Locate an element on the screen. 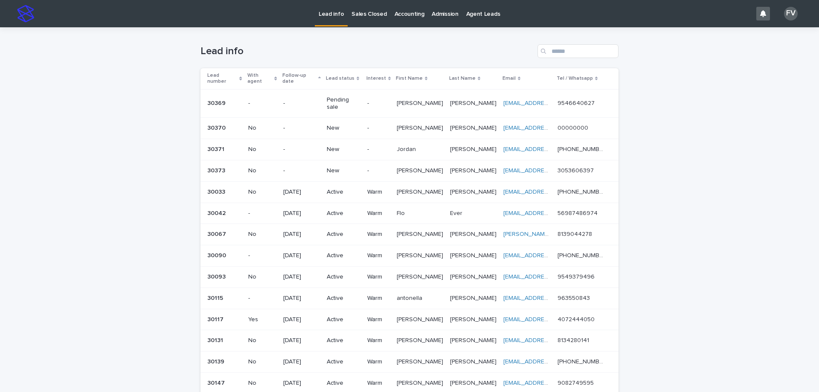  p: Tel / Whatsapp is located at coordinates (575, 79).